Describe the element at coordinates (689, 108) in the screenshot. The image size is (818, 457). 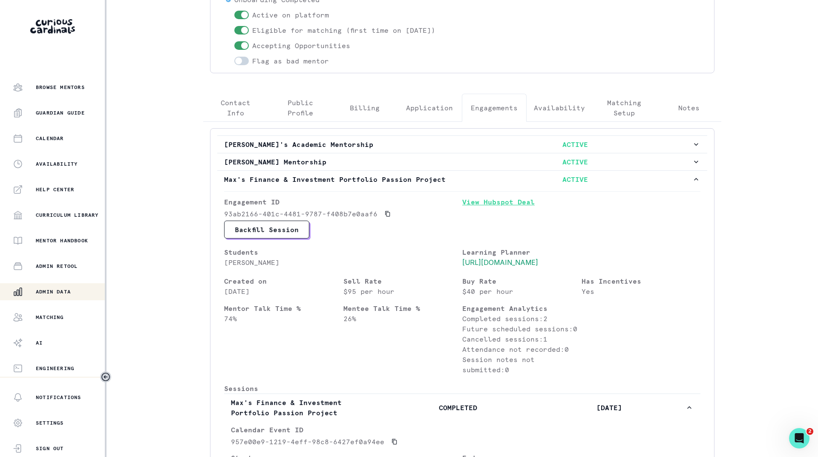
I see `p: Notes` at that location.